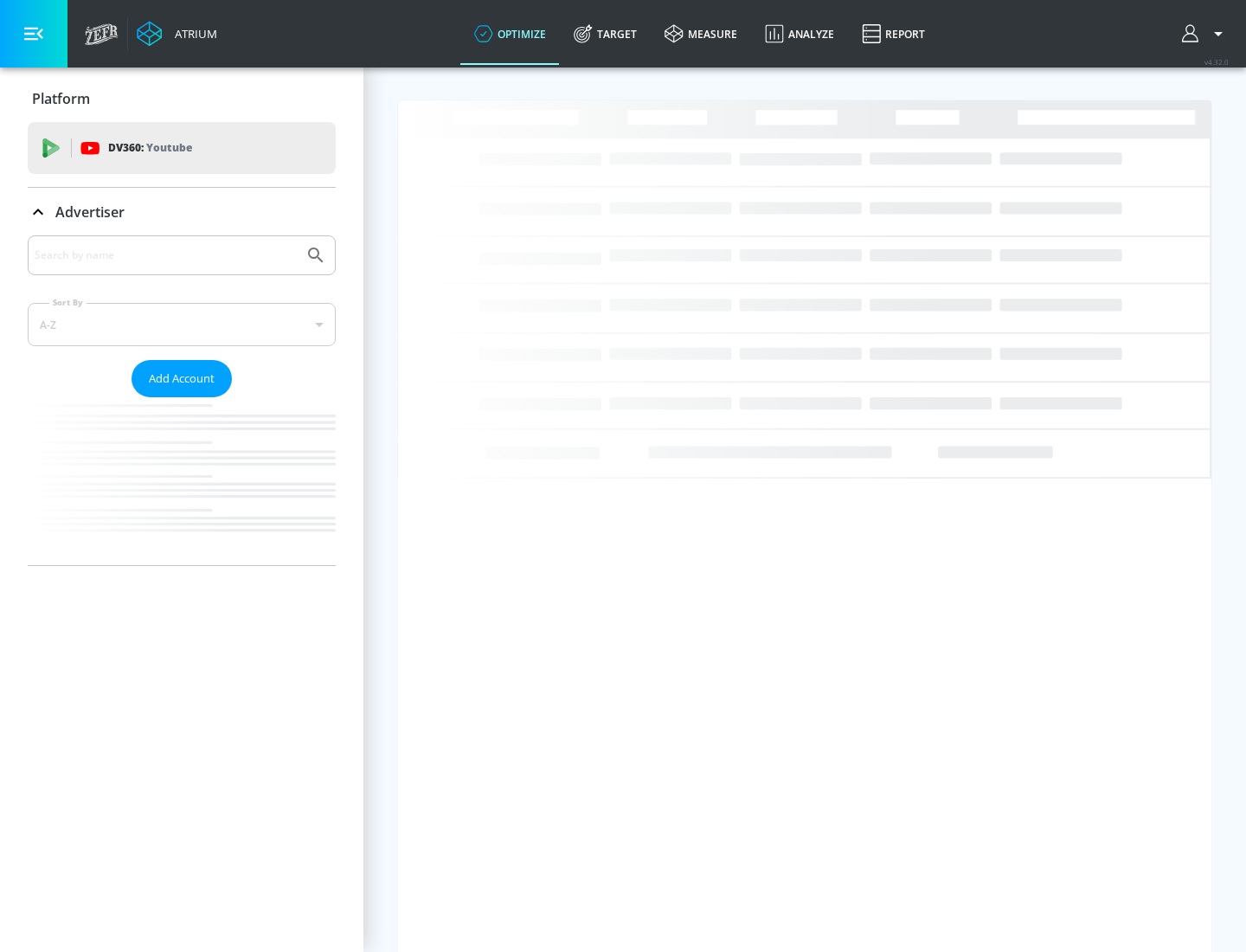  What do you see at coordinates (182, 378) in the screenshot?
I see `span: Add Account` at bounding box center [182, 378].